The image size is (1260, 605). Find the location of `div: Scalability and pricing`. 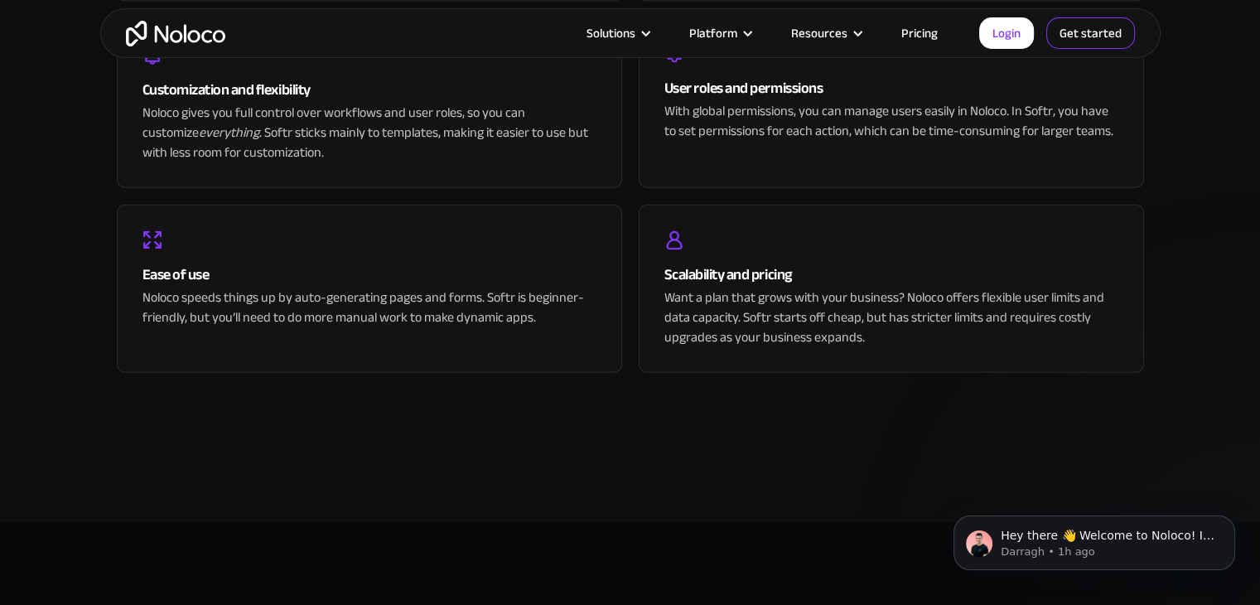

div: Scalability and pricing is located at coordinates (892, 275).